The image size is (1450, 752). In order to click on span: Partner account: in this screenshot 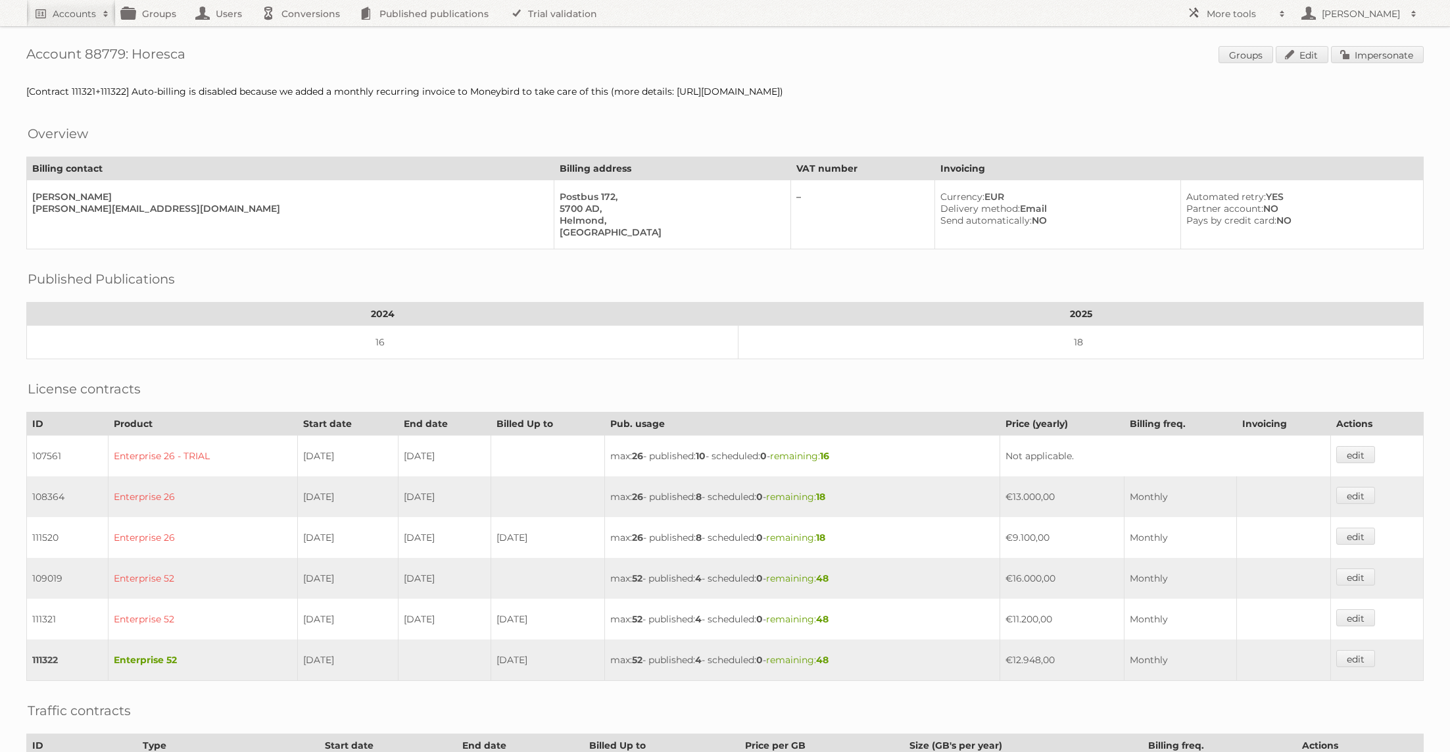, I will do `click(1225, 208)`.